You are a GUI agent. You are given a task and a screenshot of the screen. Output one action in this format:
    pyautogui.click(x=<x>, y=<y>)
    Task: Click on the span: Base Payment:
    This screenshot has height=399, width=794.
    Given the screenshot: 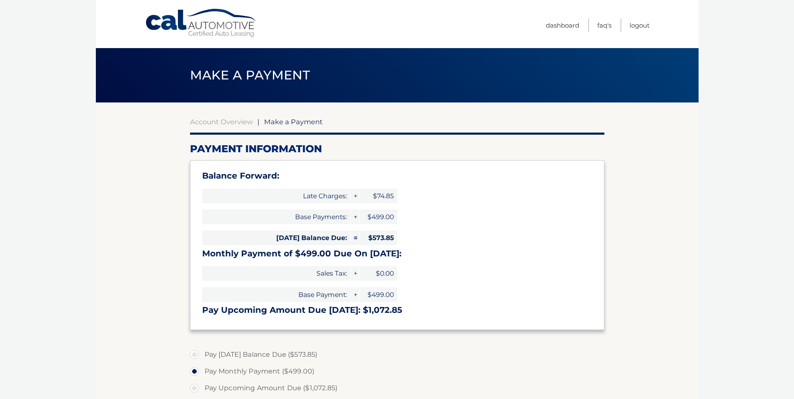 What is the action you would take?
    pyautogui.click(x=276, y=295)
    